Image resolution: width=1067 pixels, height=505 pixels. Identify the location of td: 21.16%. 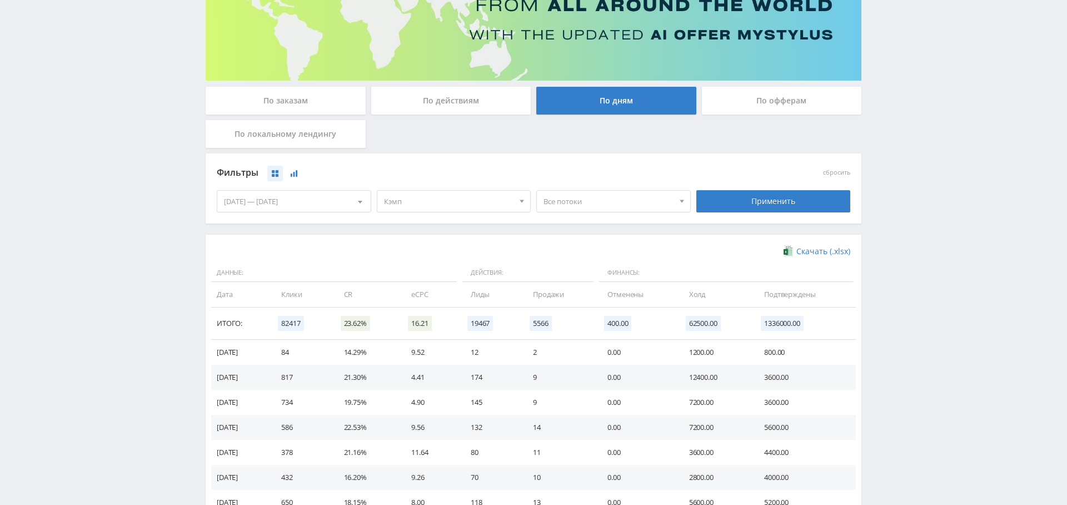
(367, 452).